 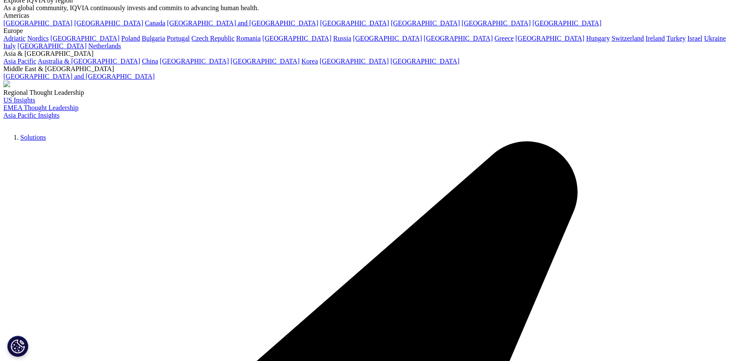 I want to click on a: China, so click(x=150, y=61).